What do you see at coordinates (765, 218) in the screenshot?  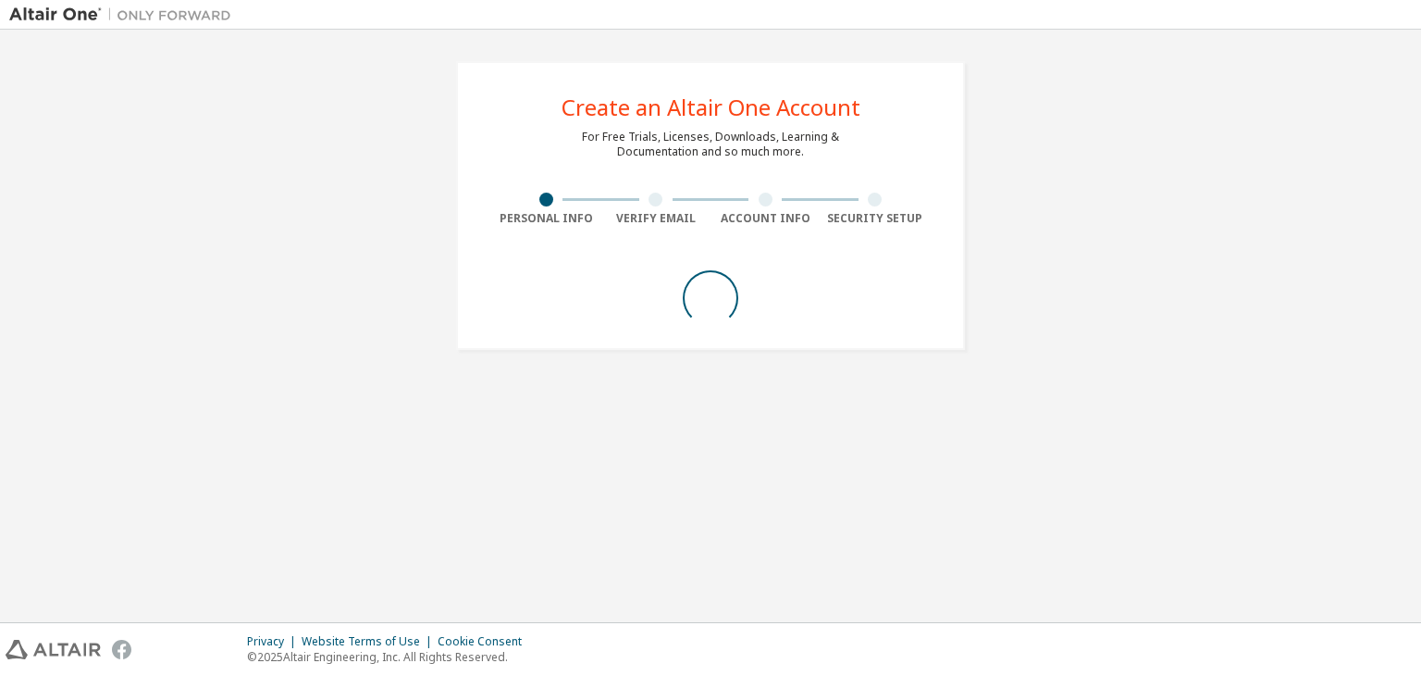 I see `div: Account Info` at bounding box center [765, 218].